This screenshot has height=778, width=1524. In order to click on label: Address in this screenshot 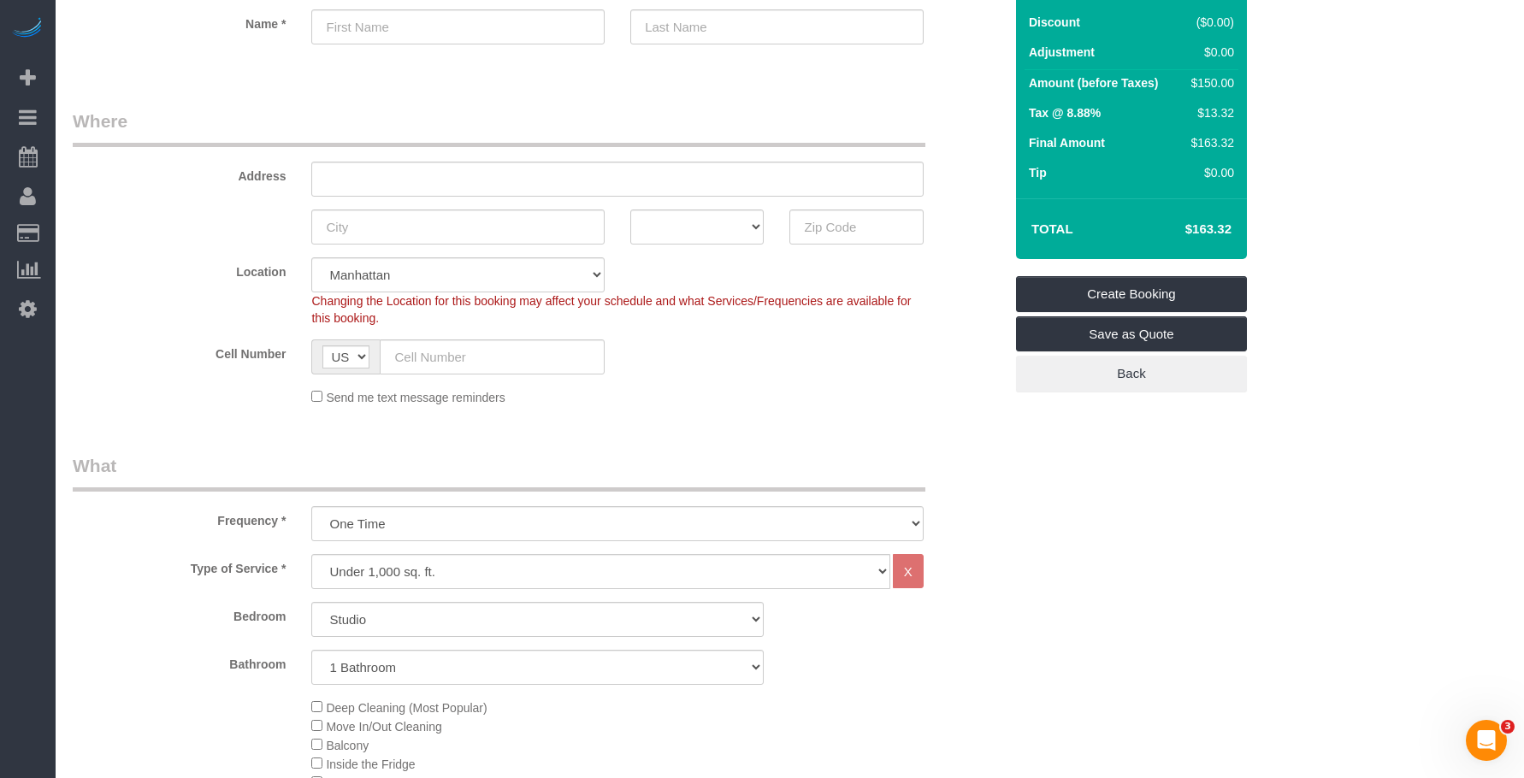, I will do `click(179, 173)`.